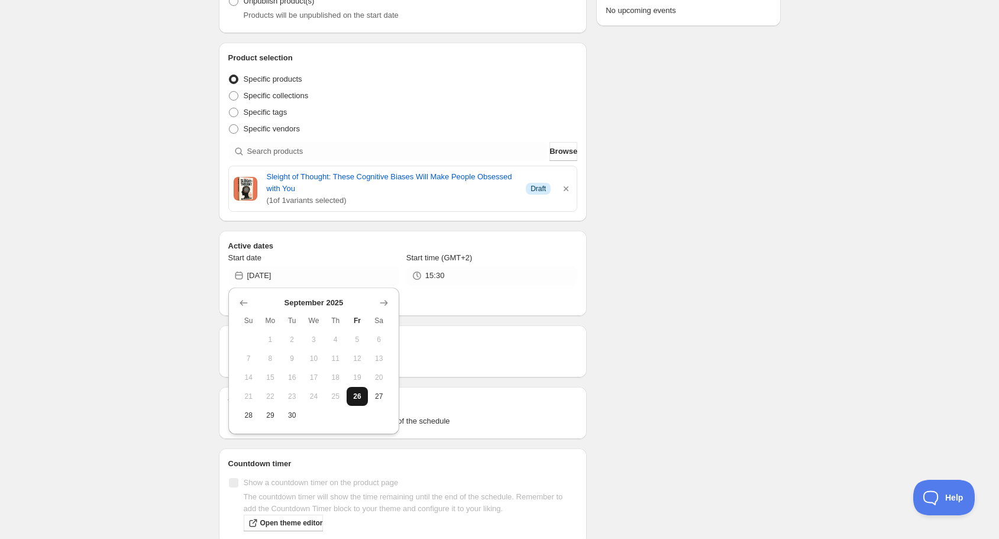 The height and width of the screenshot is (539, 999). What do you see at coordinates (357, 321) in the screenshot?
I see `span: Fr` at bounding box center [357, 321].